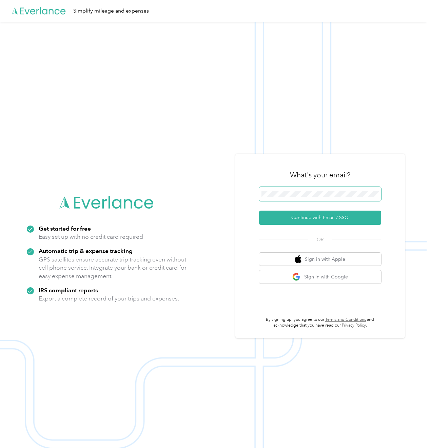 The height and width of the screenshot is (448, 430). What do you see at coordinates (298, 259) in the screenshot?
I see `img: apple logo` at bounding box center [298, 259].